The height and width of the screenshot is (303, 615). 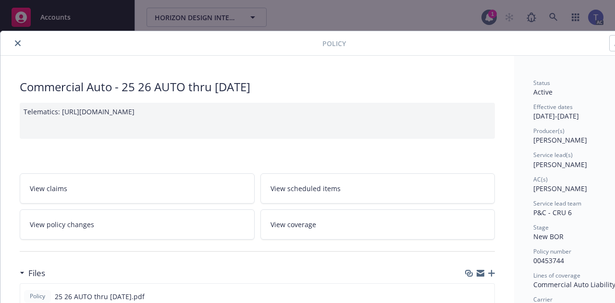 What do you see at coordinates (552, 251) in the screenshot?
I see `span: Policy number` at bounding box center [552, 251].